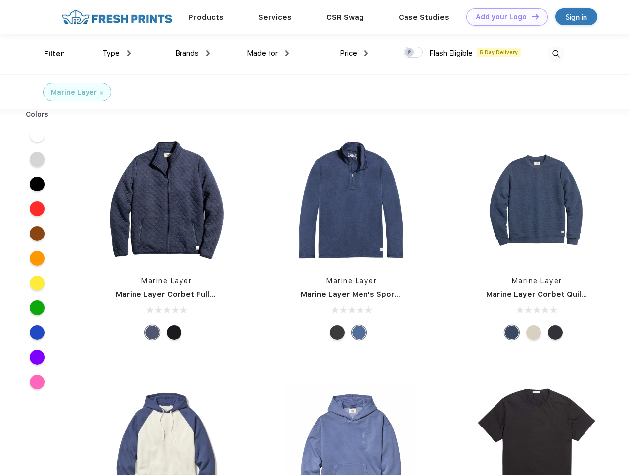 This screenshot has height=475, width=630. What do you see at coordinates (535, 16) in the screenshot?
I see `img: DT` at bounding box center [535, 16].